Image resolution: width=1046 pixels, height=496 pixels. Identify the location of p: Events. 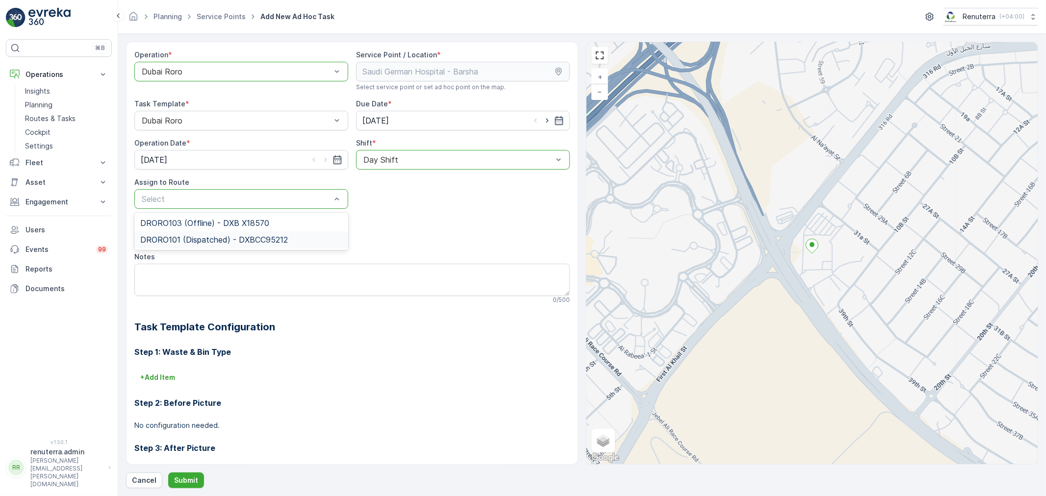
(58, 250).